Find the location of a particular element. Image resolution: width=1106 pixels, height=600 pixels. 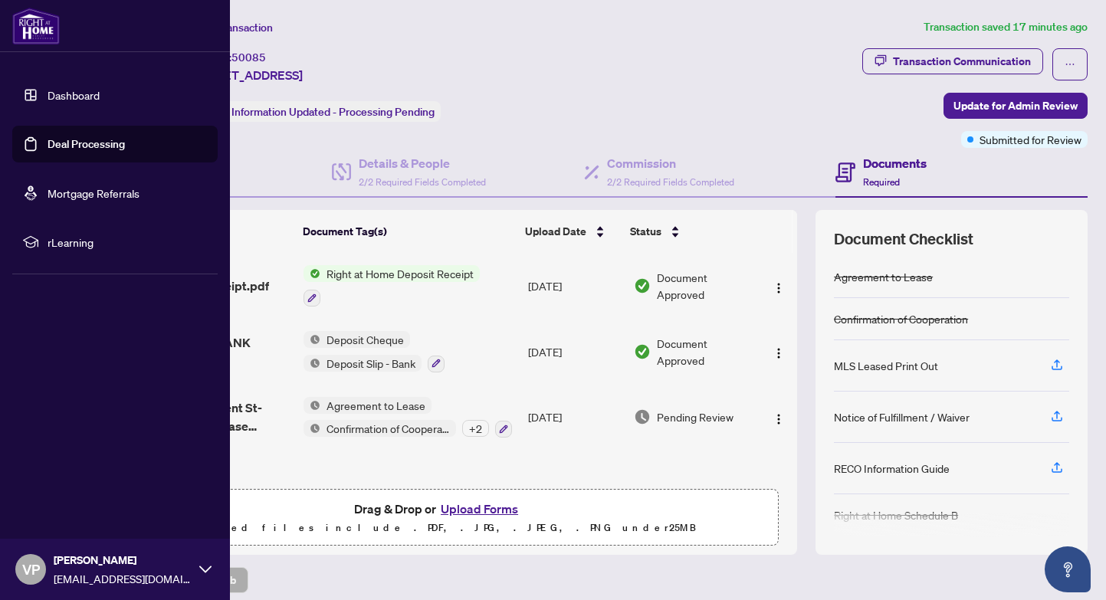

span: Update for Admin Review is located at coordinates (1016, 106).